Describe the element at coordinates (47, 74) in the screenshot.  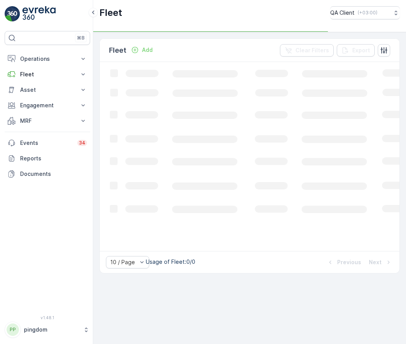
I see `button: Fleet` at that location.